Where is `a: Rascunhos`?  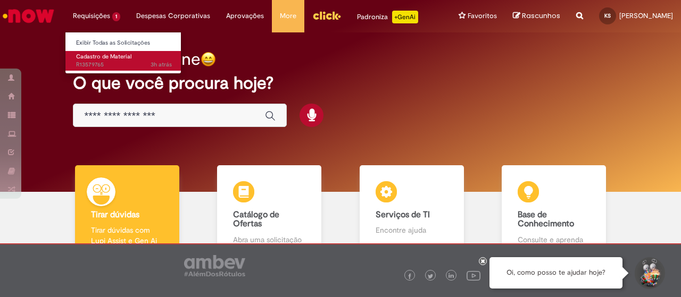
a: Rascunhos is located at coordinates (536, 16).